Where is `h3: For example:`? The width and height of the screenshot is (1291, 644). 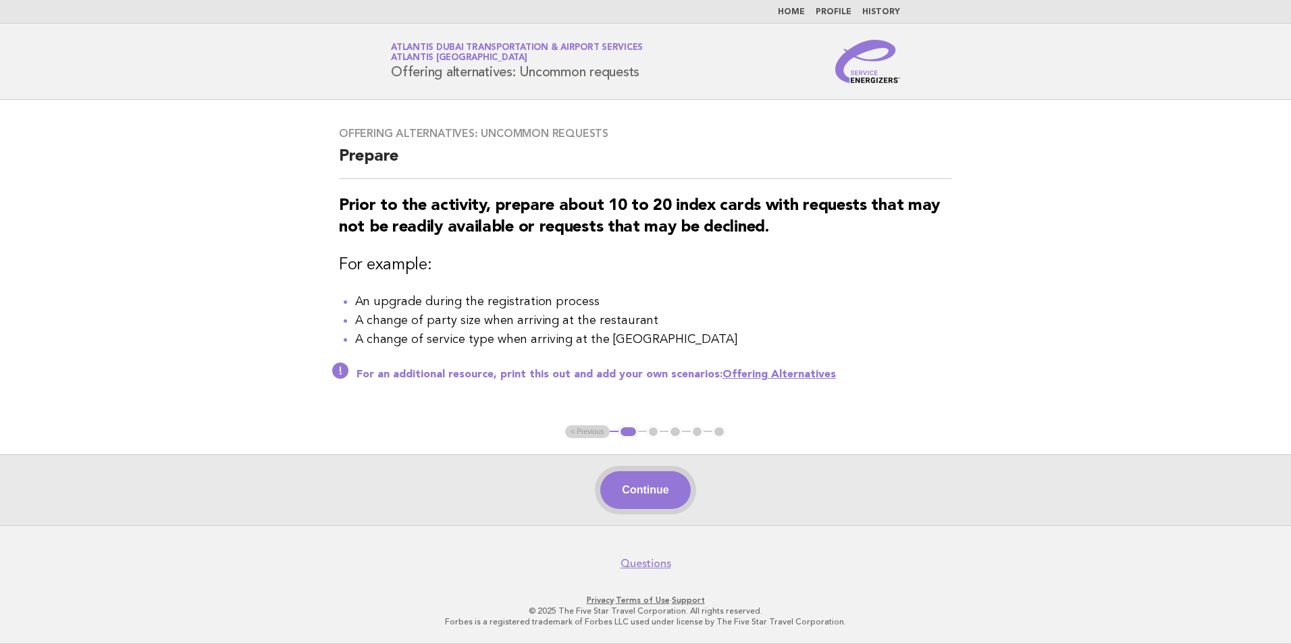
h3: For example: is located at coordinates (646, 265).